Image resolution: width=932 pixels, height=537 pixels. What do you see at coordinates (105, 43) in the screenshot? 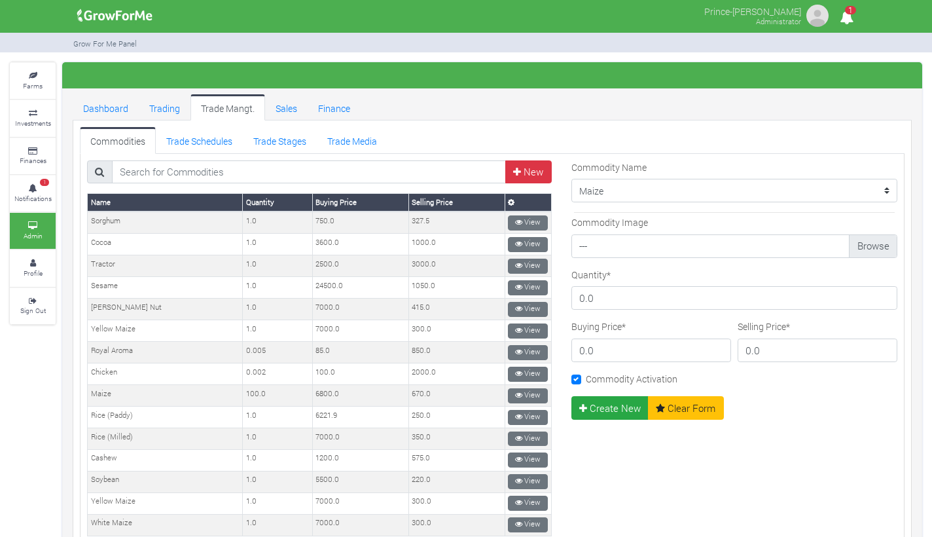
I see `small: Grow For Me Panel` at bounding box center [105, 43].